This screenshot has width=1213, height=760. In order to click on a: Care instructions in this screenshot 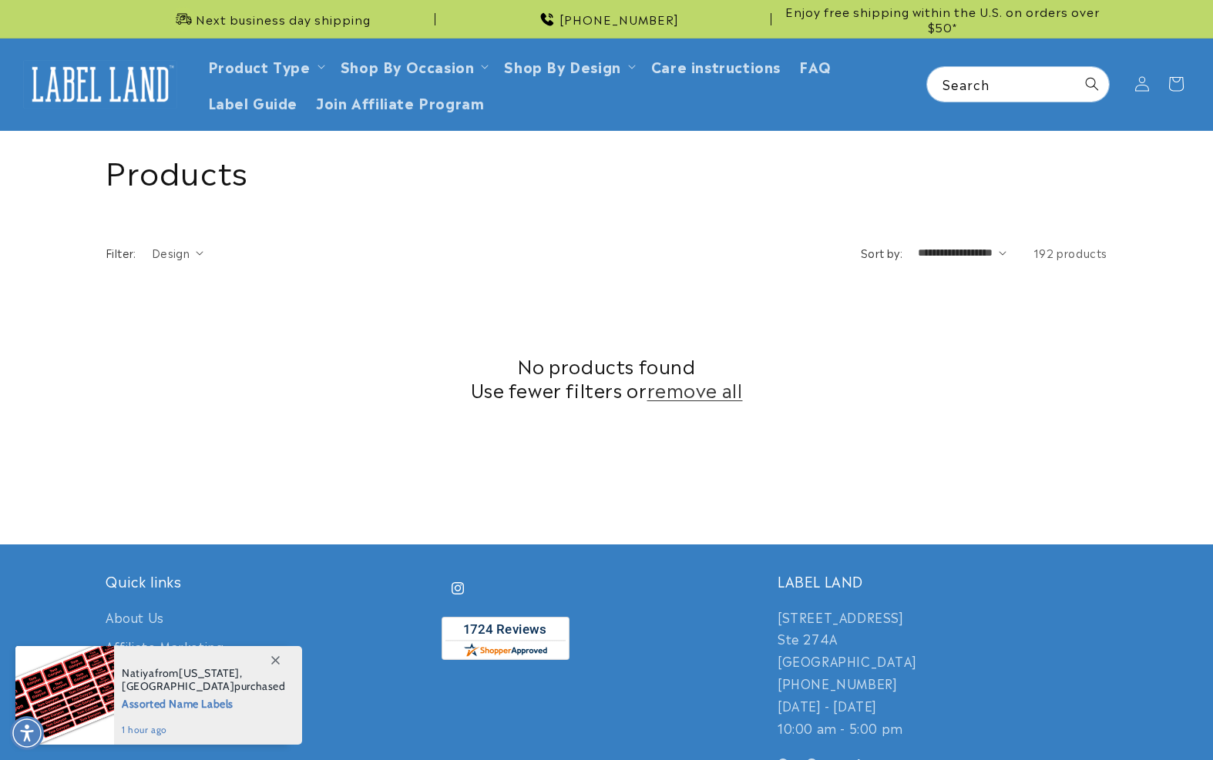, I will do `click(716, 65)`.